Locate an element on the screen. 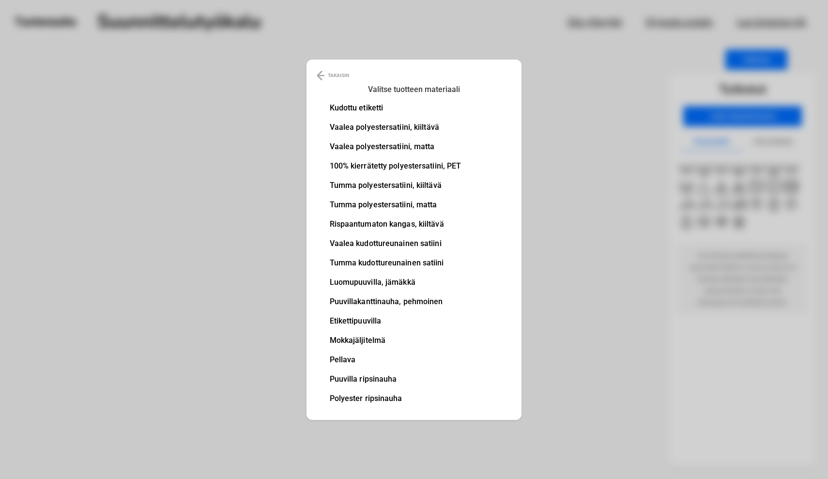 This screenshot has height=479, width=828. p: TAKAISIN is located at coordinates (338, 76).